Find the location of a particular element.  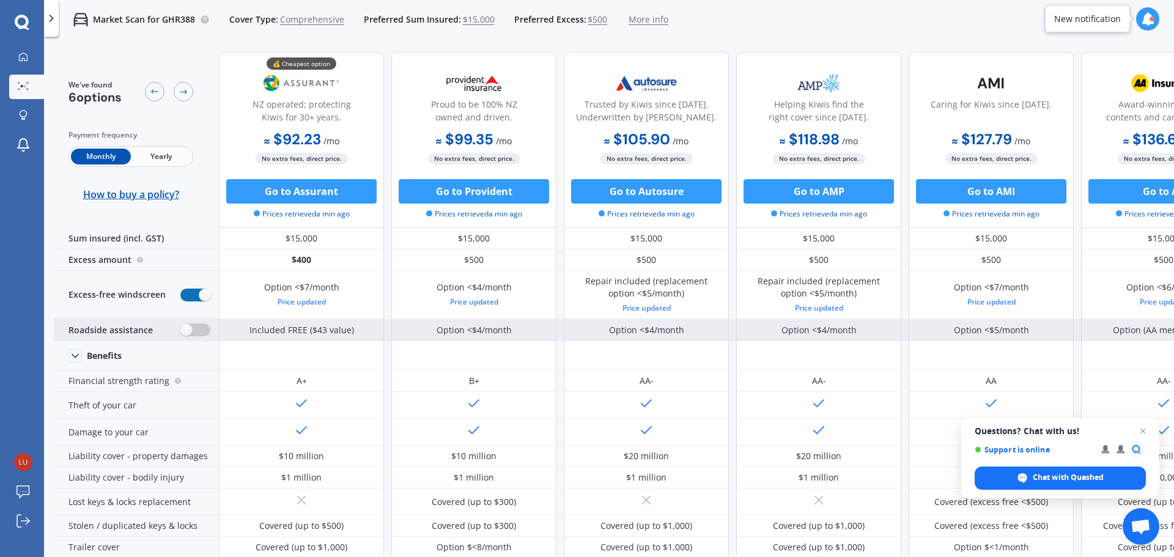

div: NZ operated; protecting Kiwis for 30+ years. is located at coordinates (301, 113).